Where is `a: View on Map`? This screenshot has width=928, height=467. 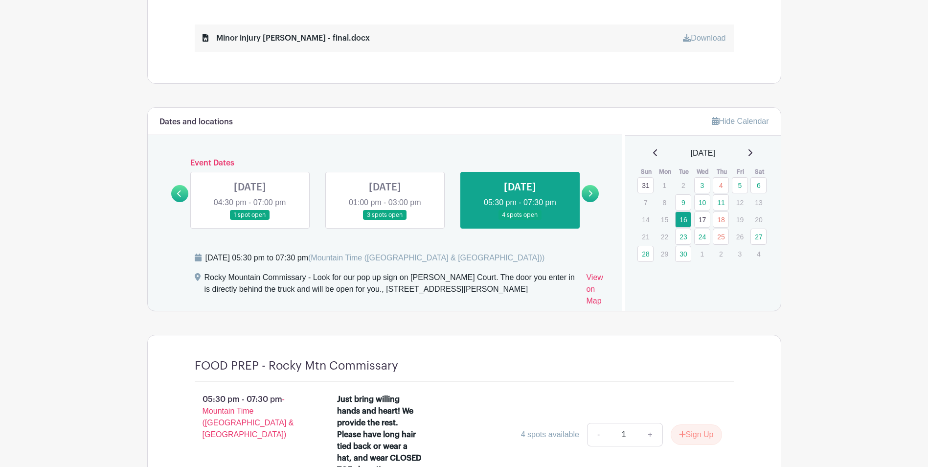 a: View on Map is located at coordinates (598, 291).